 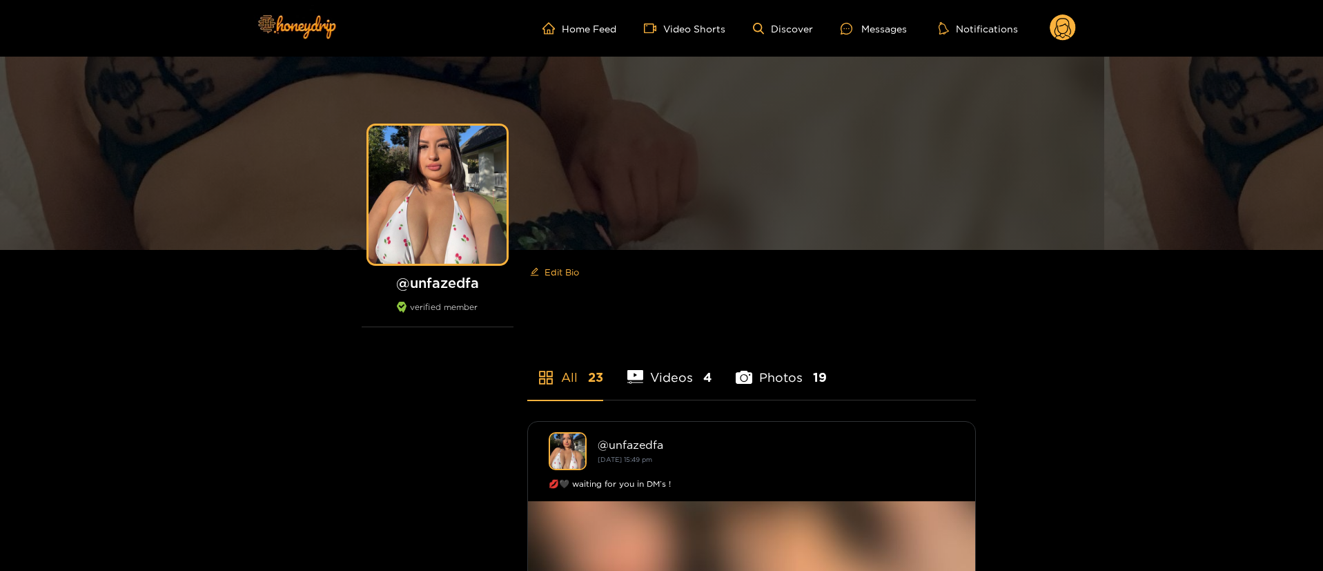 I want to click on span: home, so click(x=552, y=28).